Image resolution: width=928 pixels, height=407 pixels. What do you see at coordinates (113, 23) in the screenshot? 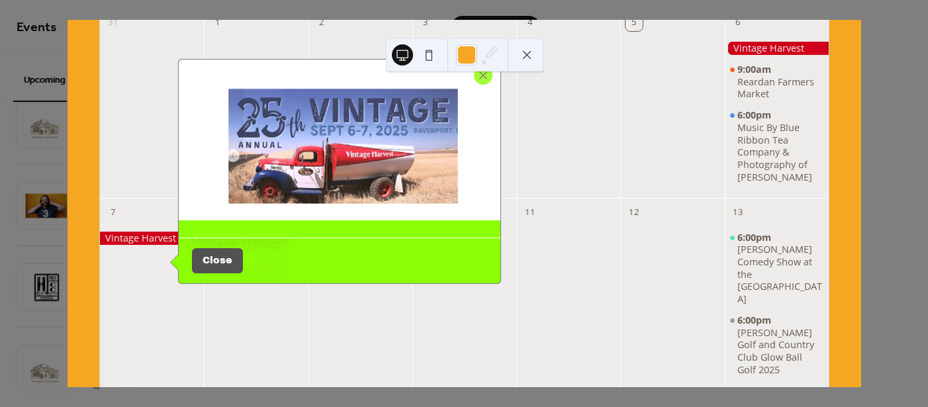
I see `div: 31` at bounding box center [113, 23].